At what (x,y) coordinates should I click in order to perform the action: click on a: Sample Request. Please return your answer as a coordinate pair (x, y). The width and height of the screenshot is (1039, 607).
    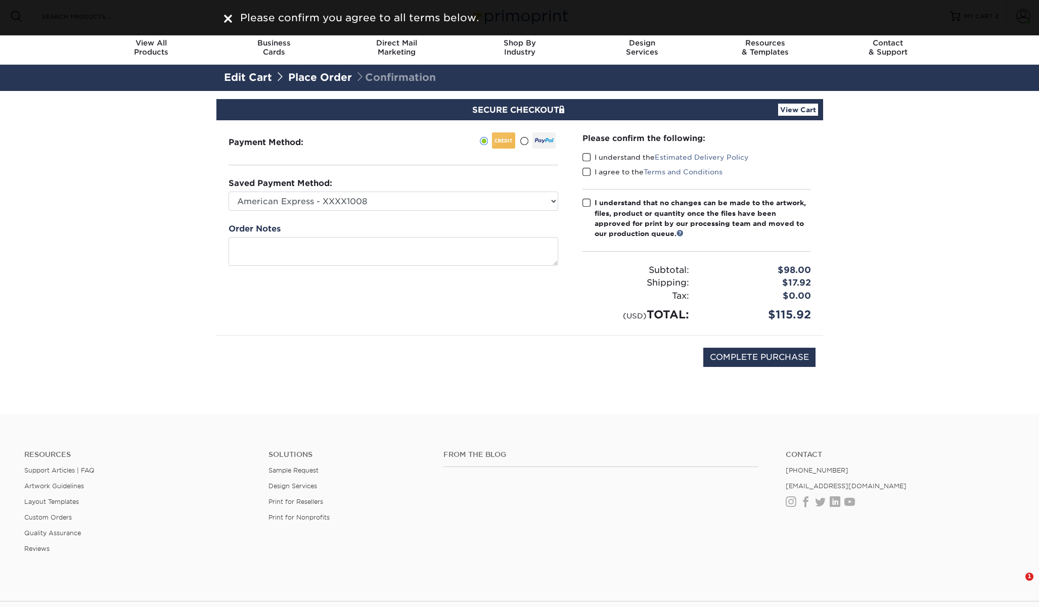
    Looking at the image, I should click on (293, 470).